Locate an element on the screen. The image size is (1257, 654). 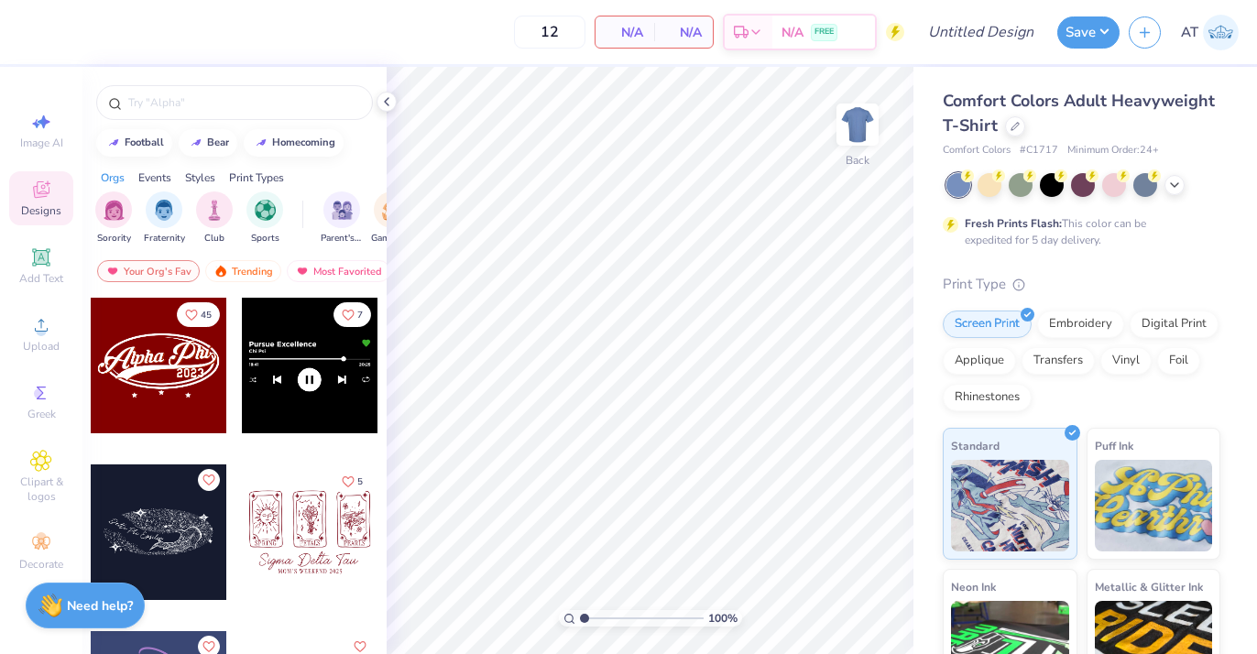
div: Orgs is located at coordinates (113, 178).